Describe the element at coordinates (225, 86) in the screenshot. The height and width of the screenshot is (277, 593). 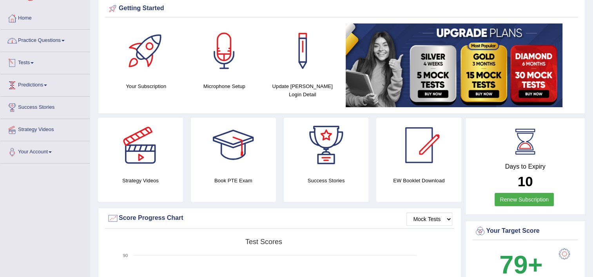
I see `h4: Microphone Setup` at that location.